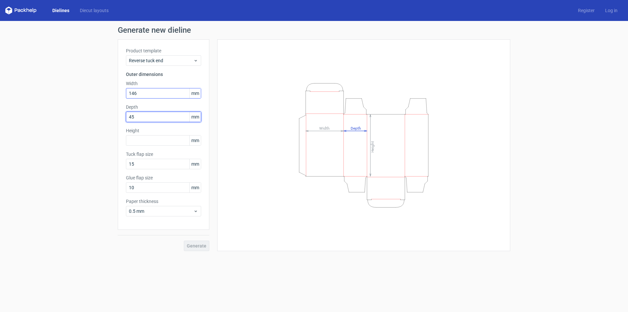 The width and height of the screenshot is (628, 312). What do you see at coordinates (164, 178) in the screenshot?
I see `label: Glue flap size` at bounding box center [164, 178].